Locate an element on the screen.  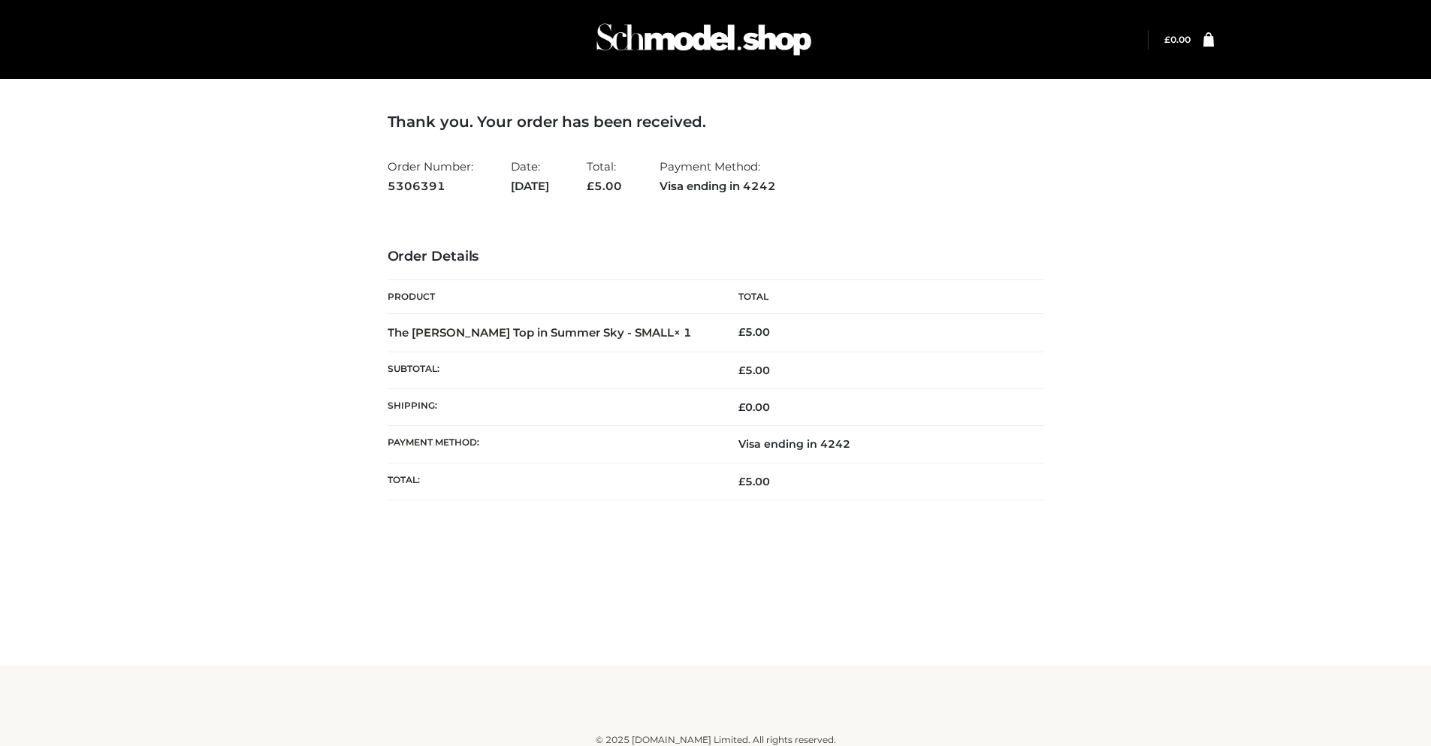
th: Total: is located at coordinates (551, 481).